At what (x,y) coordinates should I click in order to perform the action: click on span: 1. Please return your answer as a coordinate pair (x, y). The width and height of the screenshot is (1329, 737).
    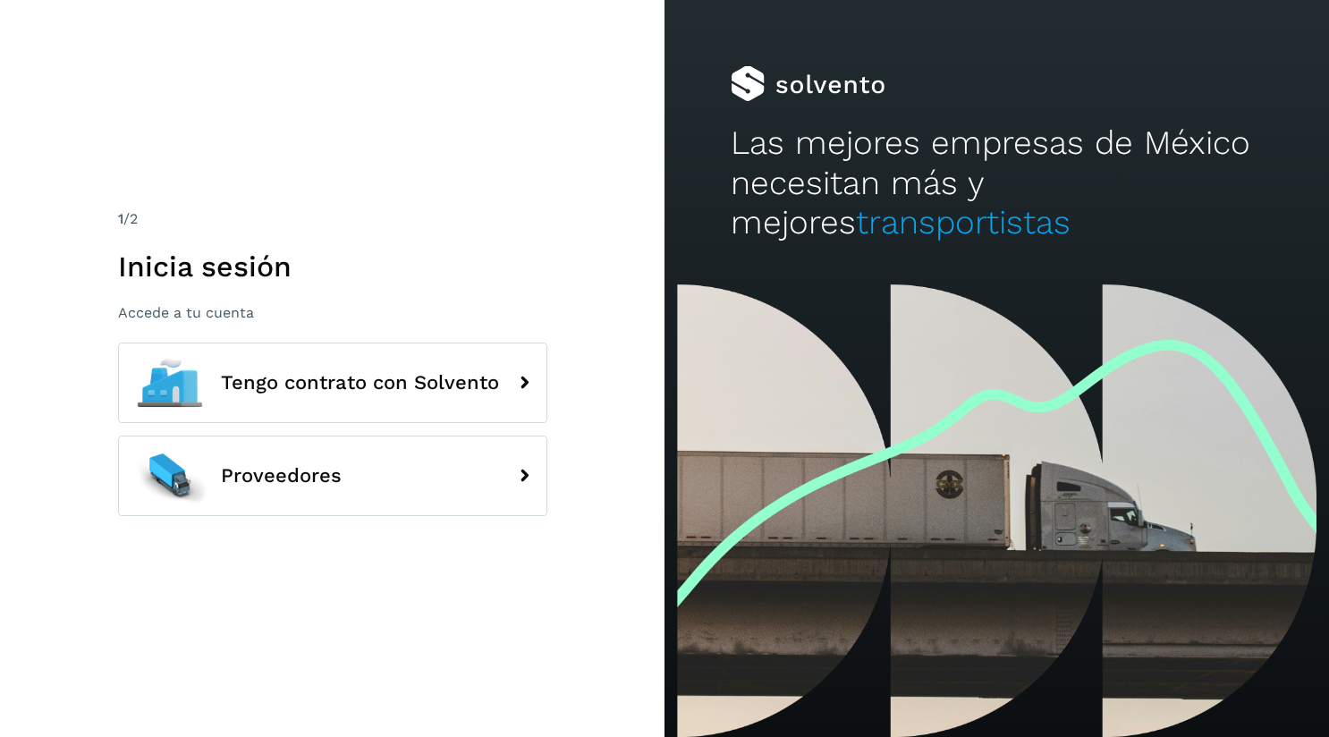
    Looking at the image, I should click on (121, 218).